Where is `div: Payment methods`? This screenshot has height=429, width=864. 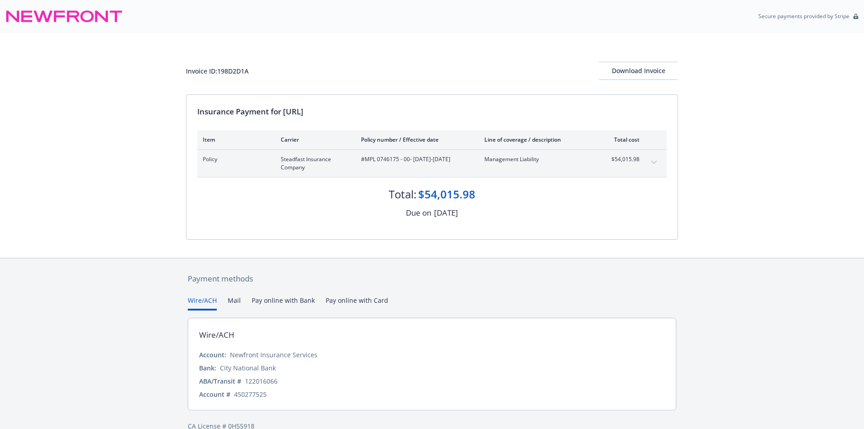 div: Payment methods is located at coordinates (432, 278).